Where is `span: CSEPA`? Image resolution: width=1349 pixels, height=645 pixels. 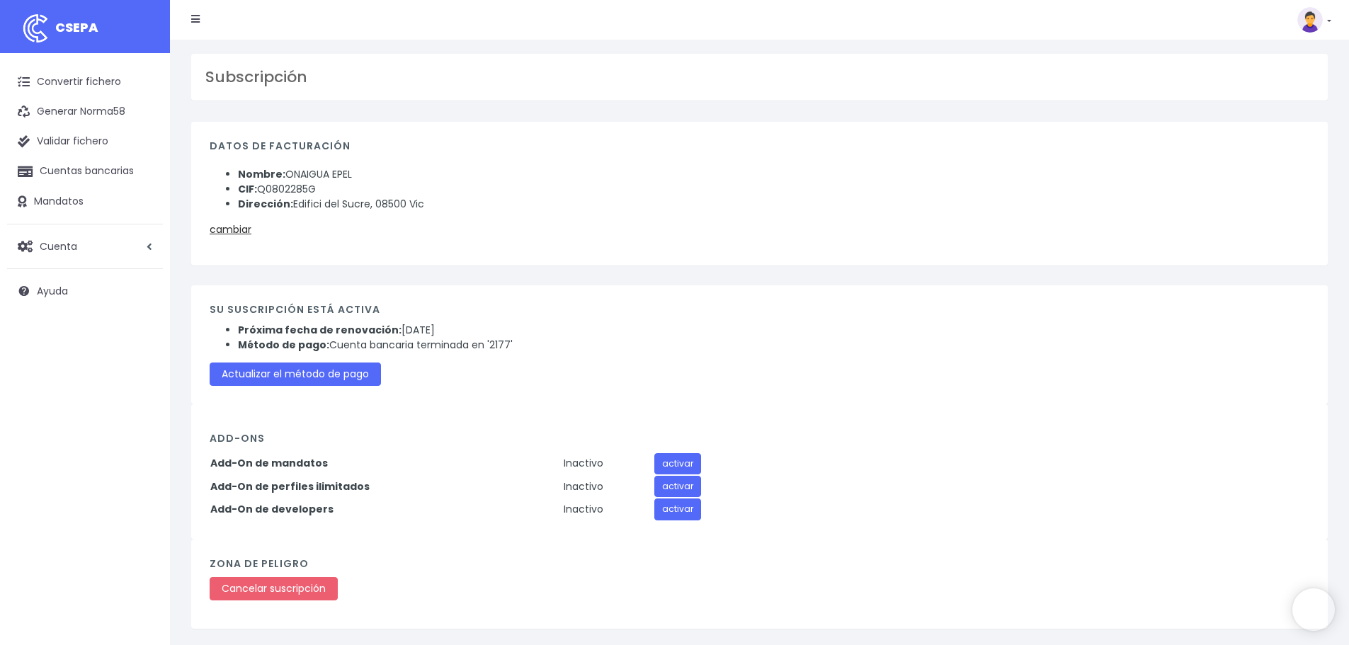
span: CSEPA is located at coordinates (76, 27).